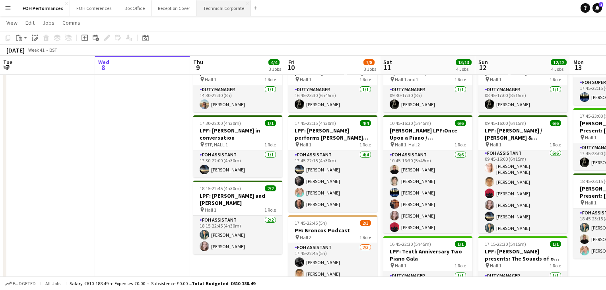 The width and height of the screenshot is (606, 290). What do you see at coordinates (49, 23) in the screenshot?
I see `span: Jobs` at bounding box center [49, 23].